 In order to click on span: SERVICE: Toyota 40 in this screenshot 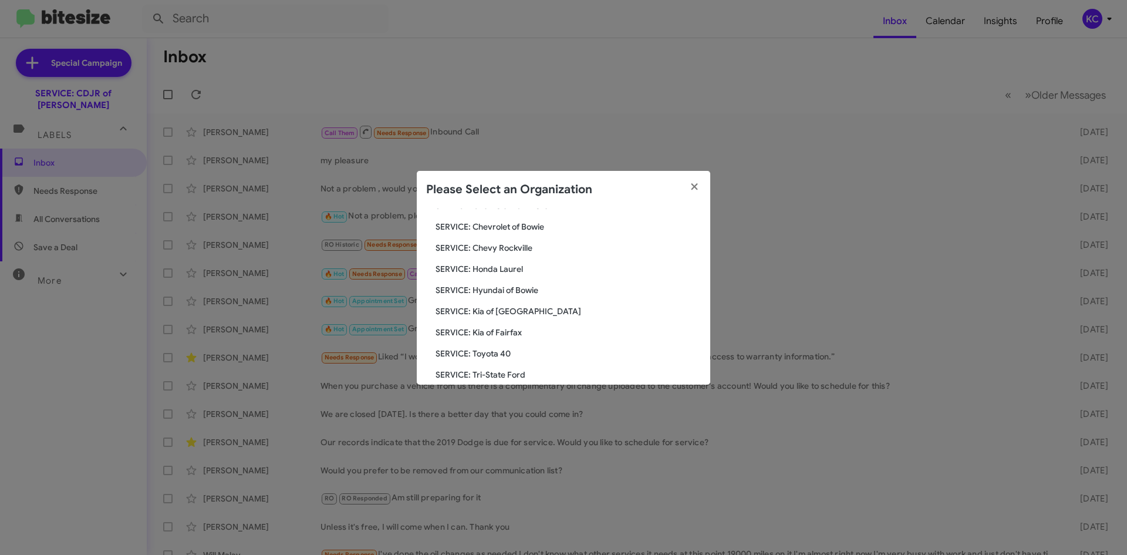, I will do `click(568, 353)`.